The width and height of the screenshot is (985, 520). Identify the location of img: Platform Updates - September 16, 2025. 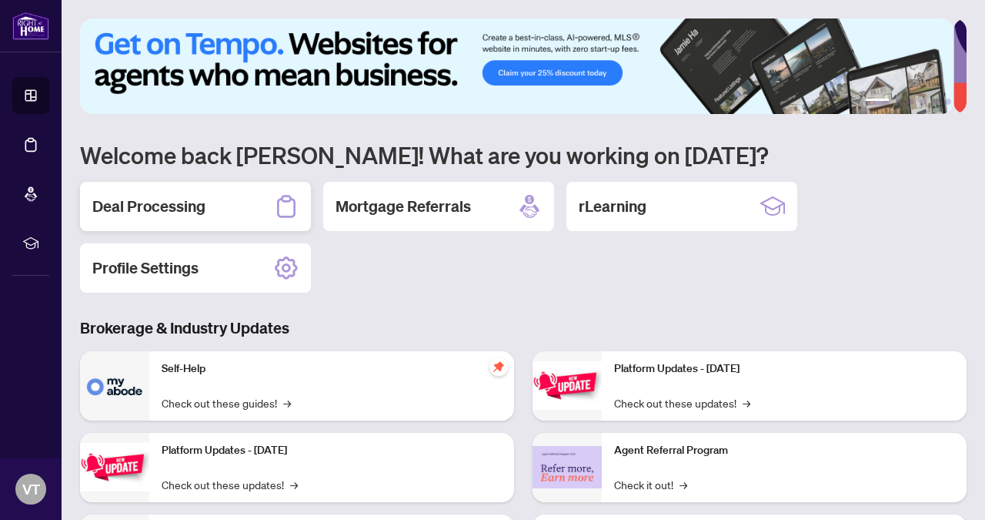
(115, 466).